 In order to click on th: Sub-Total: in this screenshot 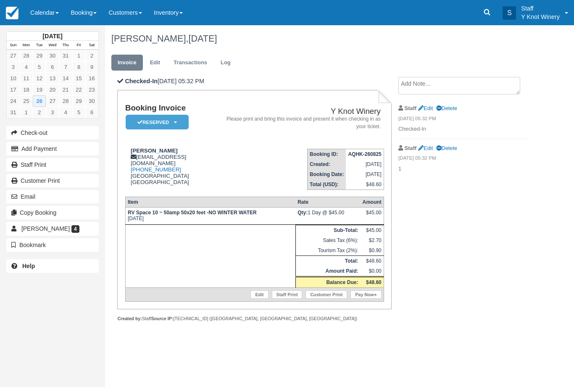, I will do `click(328, 230)`.